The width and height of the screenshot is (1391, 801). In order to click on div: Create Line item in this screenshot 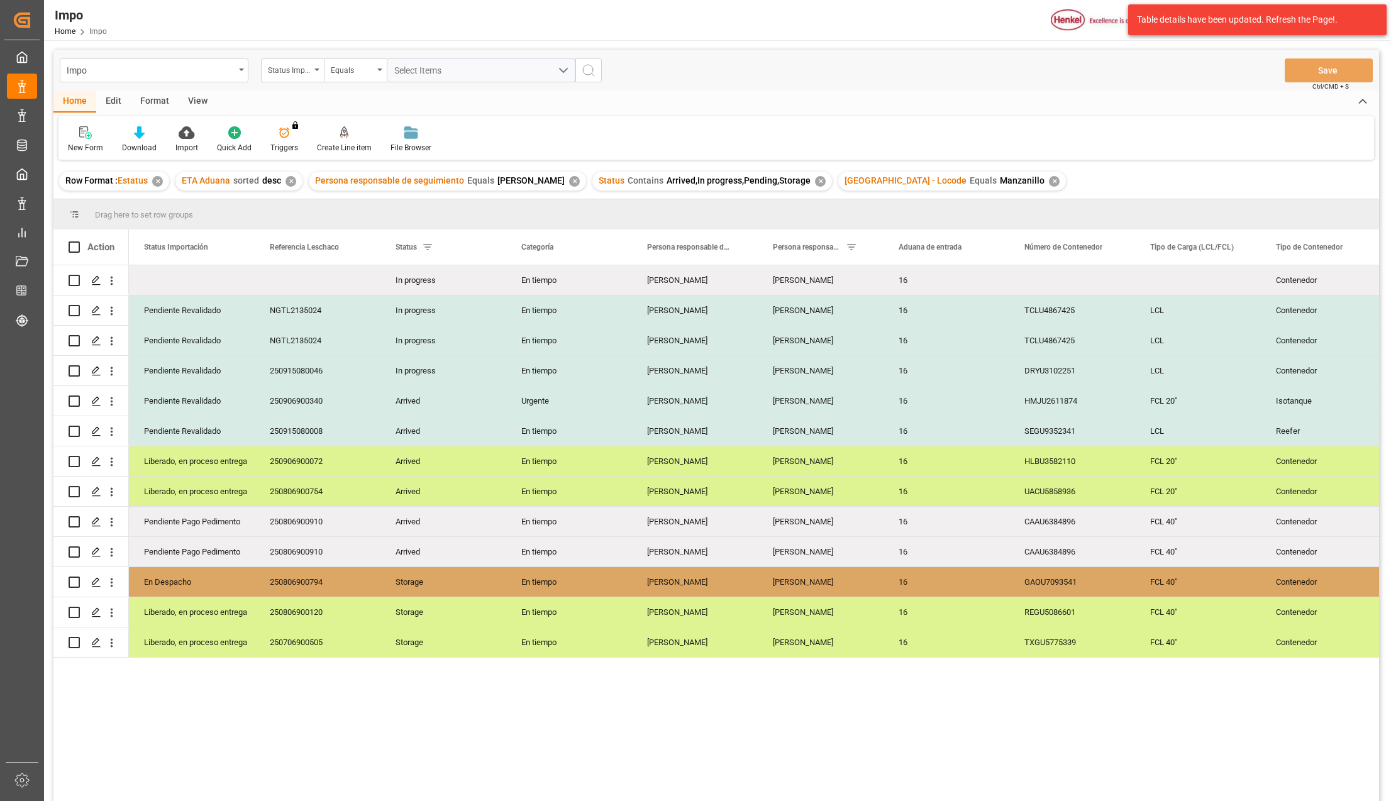, I will do `click(344, 148)`.